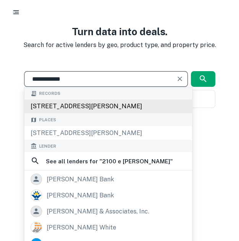 The image size is (239, 241). What do you see at coordinates (50, 93) in the screenshot?
I see `span: Records` at bounding box center [50, 93].